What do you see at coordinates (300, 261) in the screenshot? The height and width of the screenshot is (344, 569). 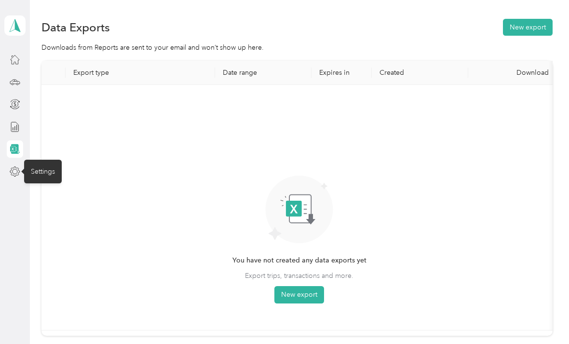 I see `span: You have not created any data exports yet` at bounding box center [300, 261].